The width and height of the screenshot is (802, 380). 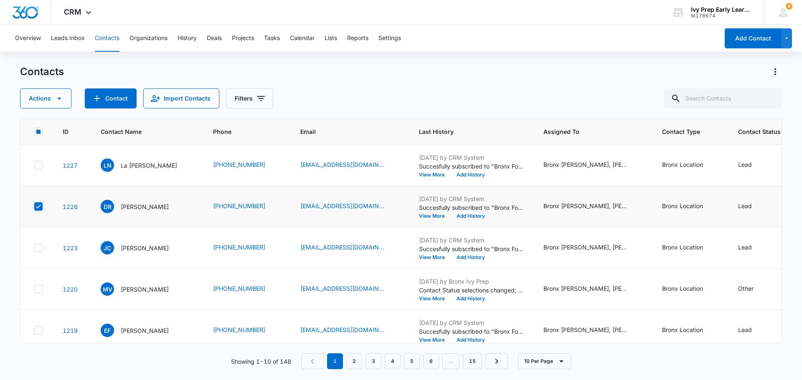 I want to click on div: account name, so click(x=721, y=10).